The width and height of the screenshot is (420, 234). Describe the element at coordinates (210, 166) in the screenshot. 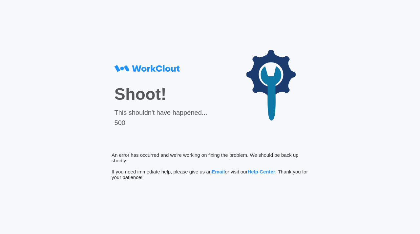

I see `div: An error has occurred and we're working on fixing the problem. We should be back up shortly. If y...` at that location.